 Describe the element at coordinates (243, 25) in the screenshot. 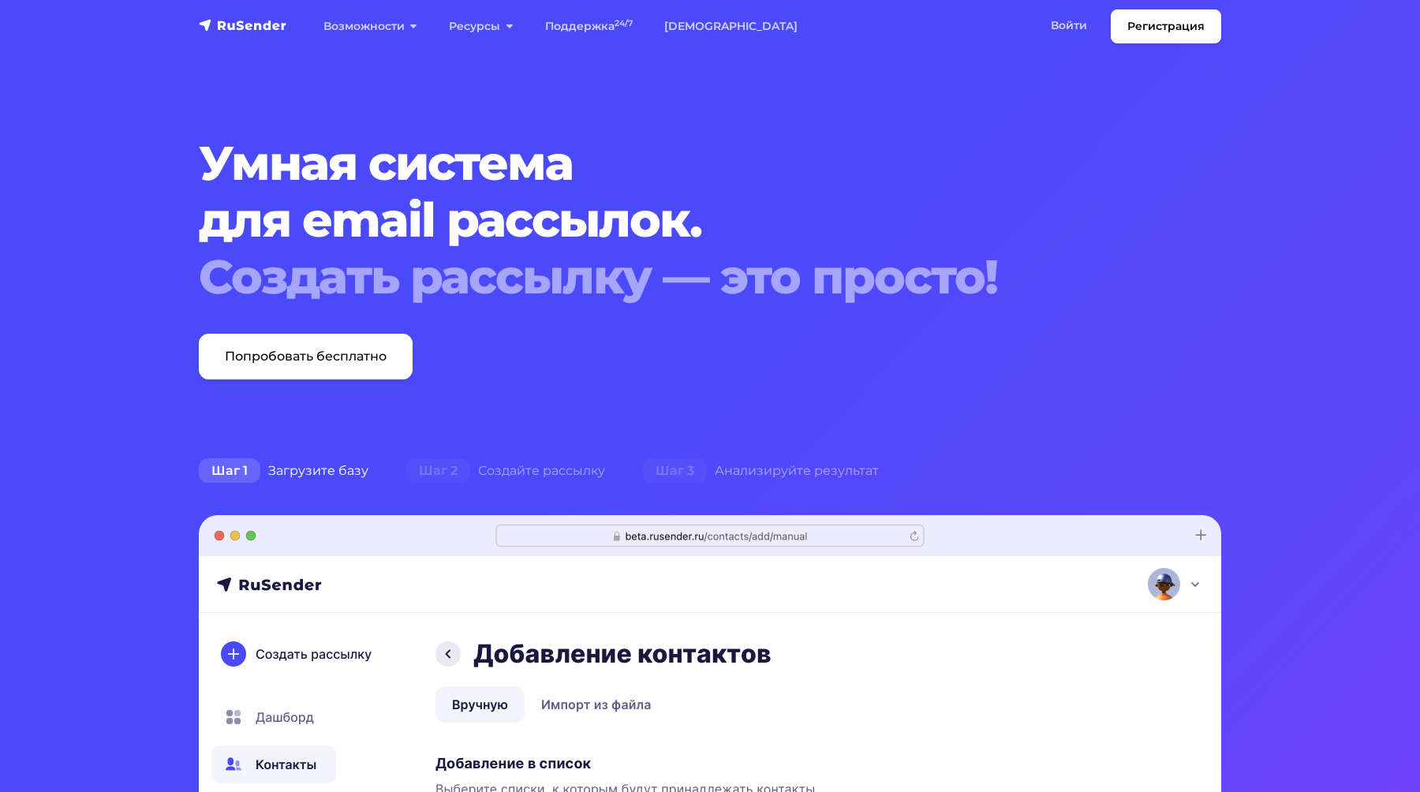

I see `img: RuSender` at that location.